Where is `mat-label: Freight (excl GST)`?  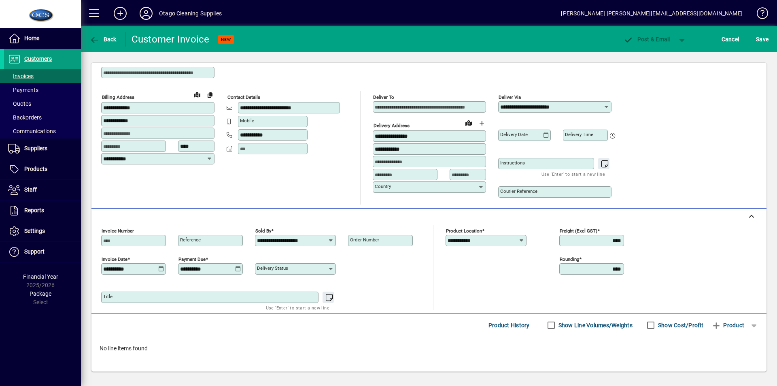
mat-label: Freight (excl GST) is located at coordinates (579, 231).